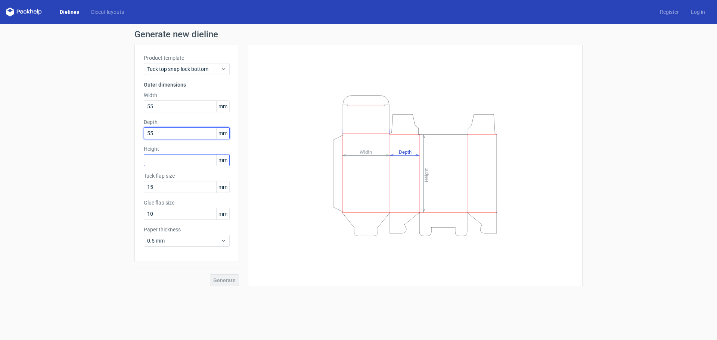 The height and width of the screenshot is (340, 717). What do you see at coordinates (187, 149) in the screenshot?
I see `label: Height` at bounding box center [187, 149].